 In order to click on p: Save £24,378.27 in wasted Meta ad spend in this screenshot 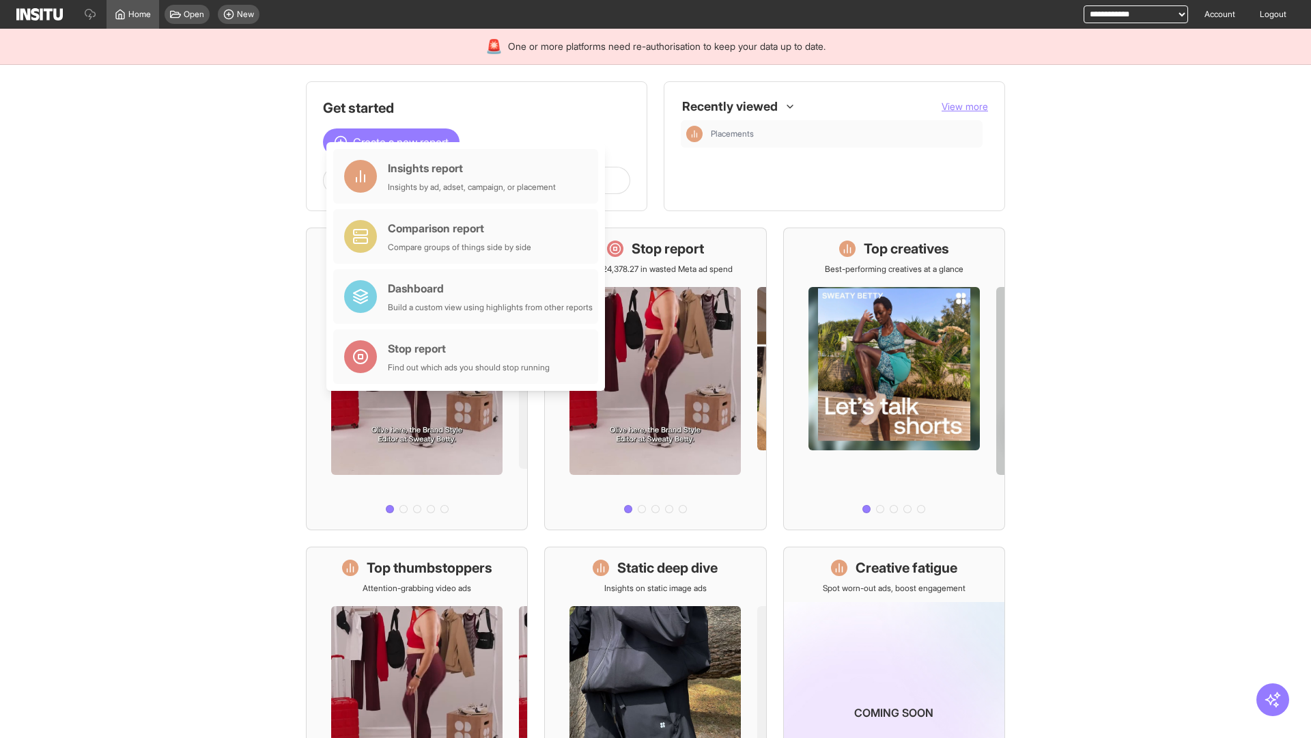, I will do `click(655, 269)`.